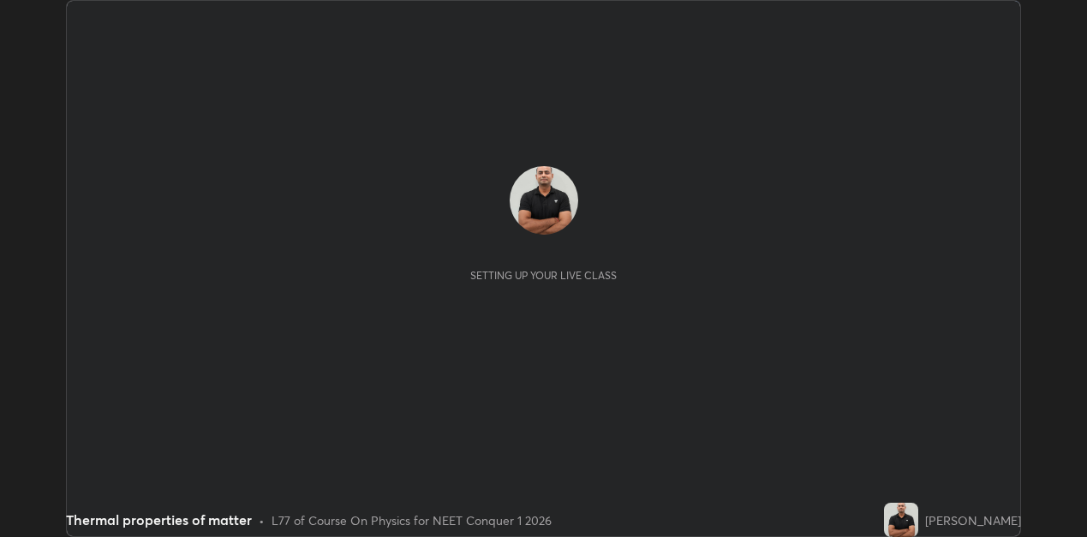 This screenshot has width=1087, height=537. I want to click on div: L77 of Course On Physics for NEET Conquer 1 2026, so click(411, 520).